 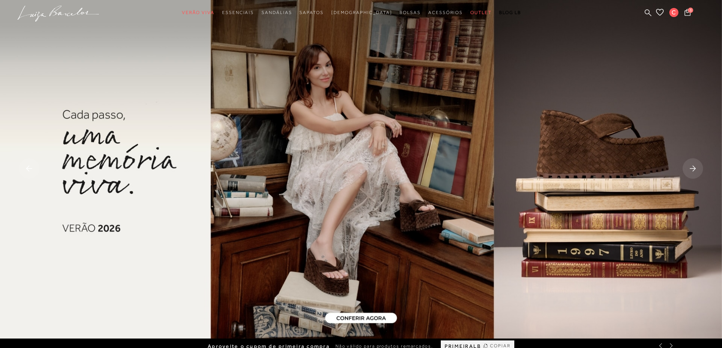 I want to click on span: Verão Viva, so click(x=198, y=13).